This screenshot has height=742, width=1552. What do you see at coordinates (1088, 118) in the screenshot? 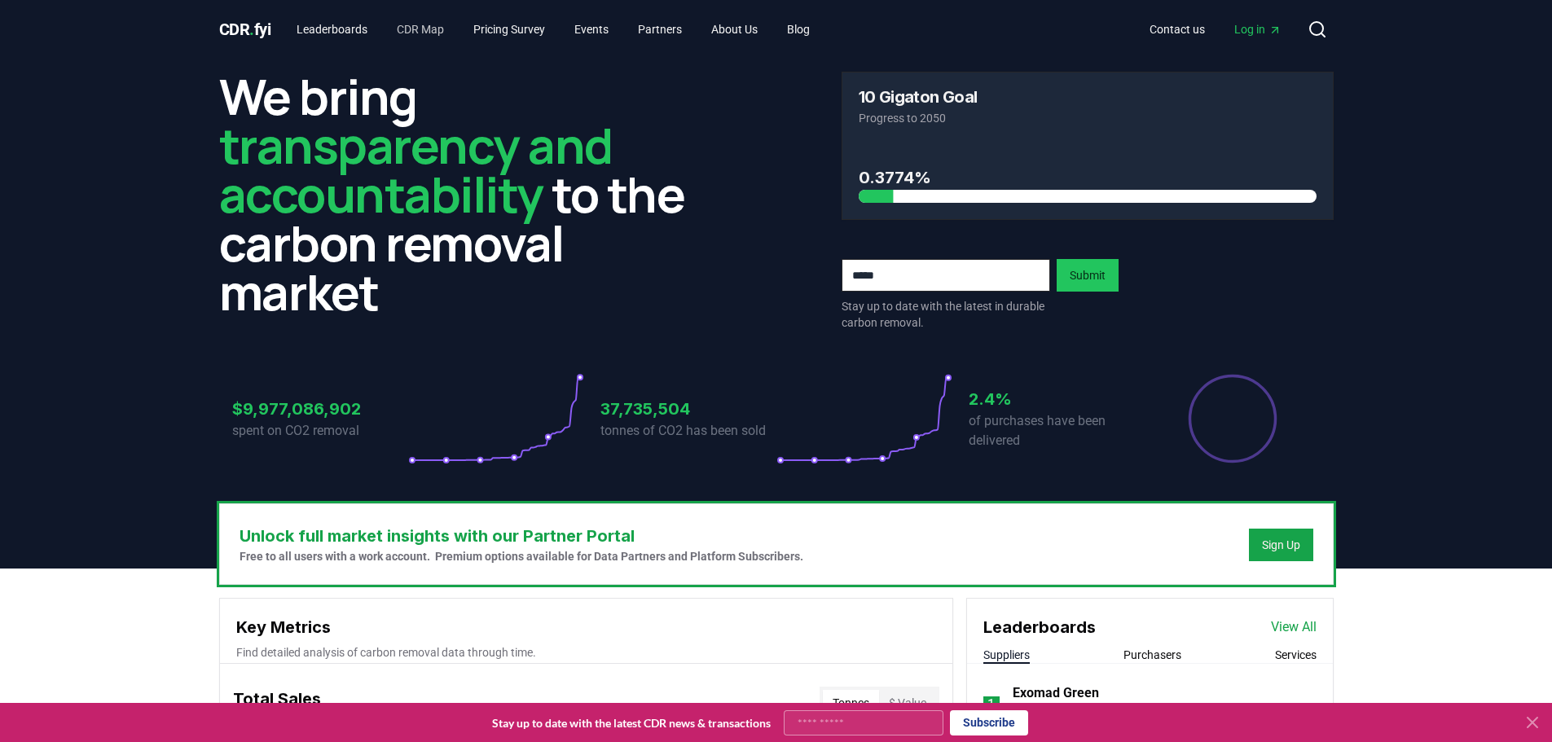
I see `p: Progress to 2050` at bounding box center [1088, 118].